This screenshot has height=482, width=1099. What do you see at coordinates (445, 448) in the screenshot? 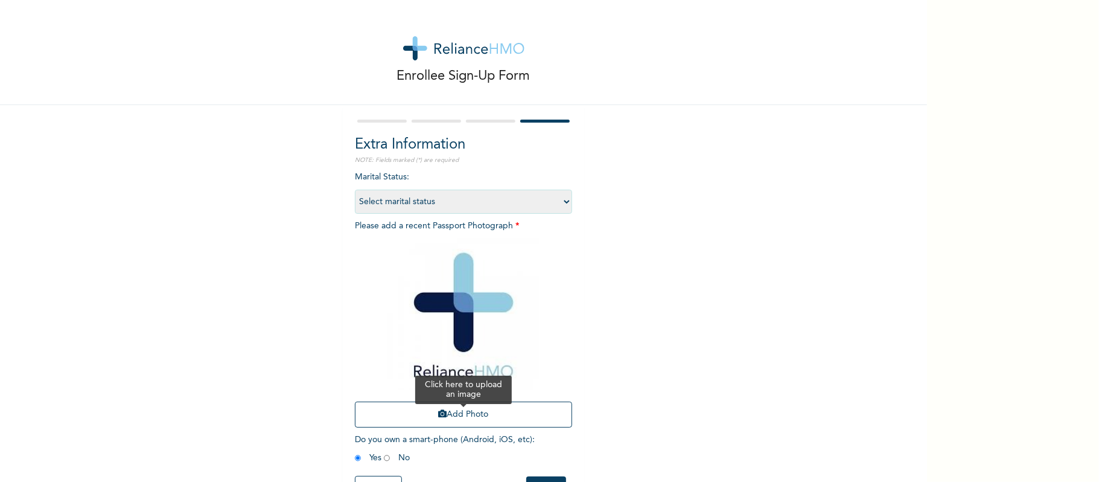
I see `span: Do you own a smart-phone (Android, iOS, etc) : Yes No` at bounding box center [445, 448].